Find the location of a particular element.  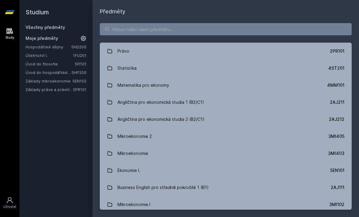

span: Moje předměty is located at coordinates (42, 38).